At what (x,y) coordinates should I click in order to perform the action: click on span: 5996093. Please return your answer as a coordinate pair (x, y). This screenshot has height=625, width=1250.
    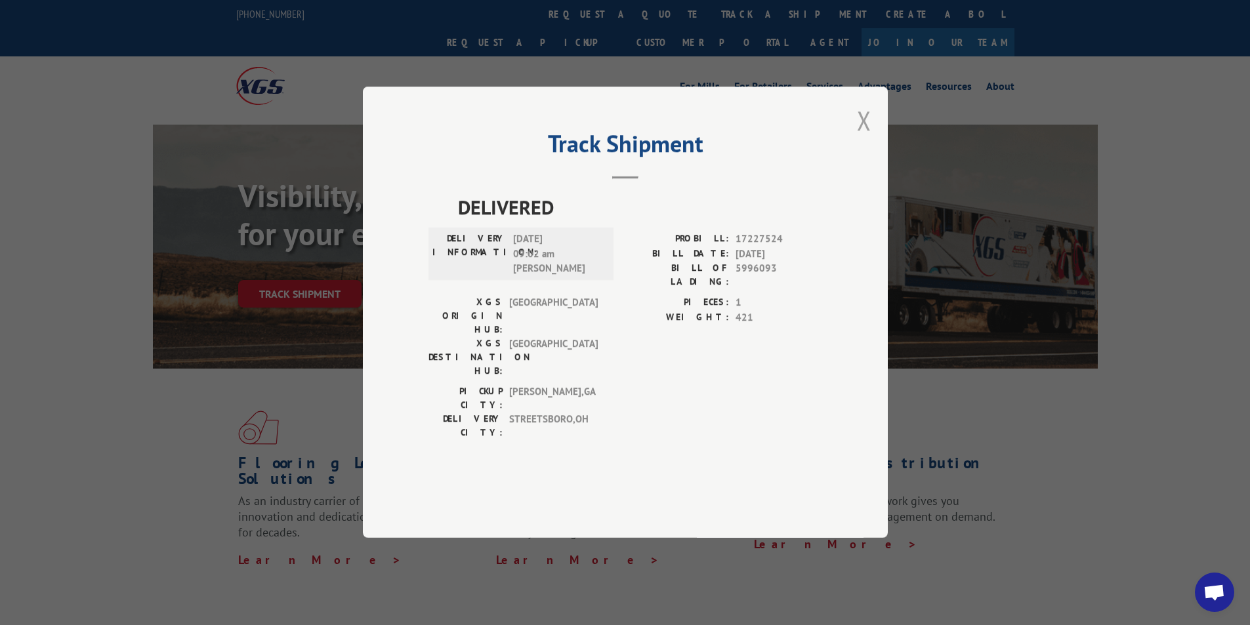
    Looking at the image, I should click on (779, 276).